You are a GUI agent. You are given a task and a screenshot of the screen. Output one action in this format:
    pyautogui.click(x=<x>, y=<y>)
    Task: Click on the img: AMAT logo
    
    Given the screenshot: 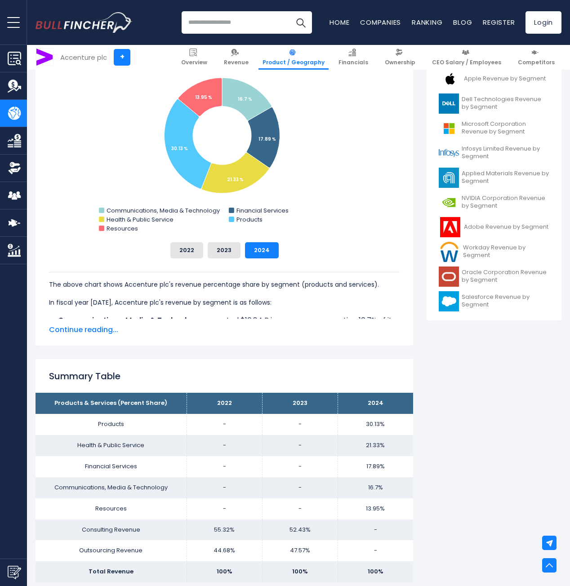 What is the action you would take?
    pyautogui.click(x=448, y=178)
    